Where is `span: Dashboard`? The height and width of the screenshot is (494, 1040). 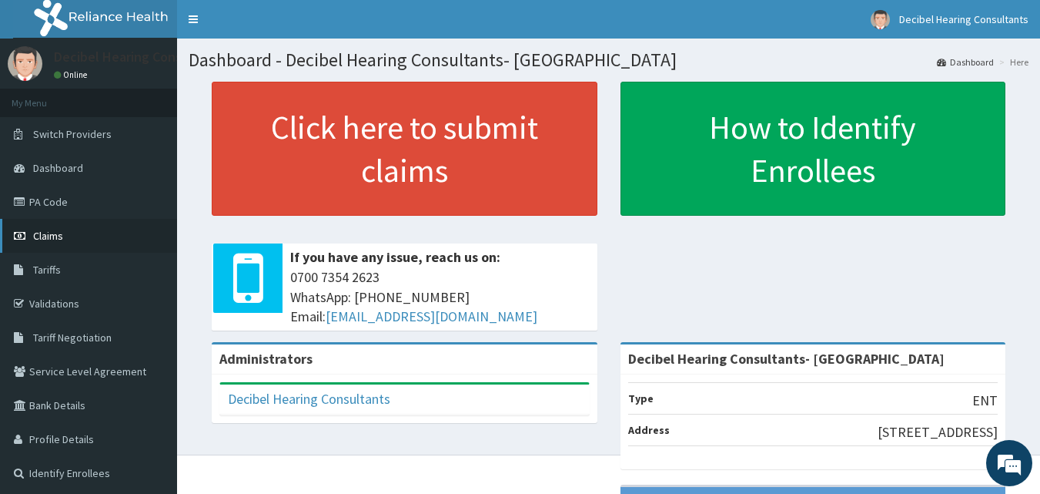 span: Dashboard is located at coordinates (58, 168).